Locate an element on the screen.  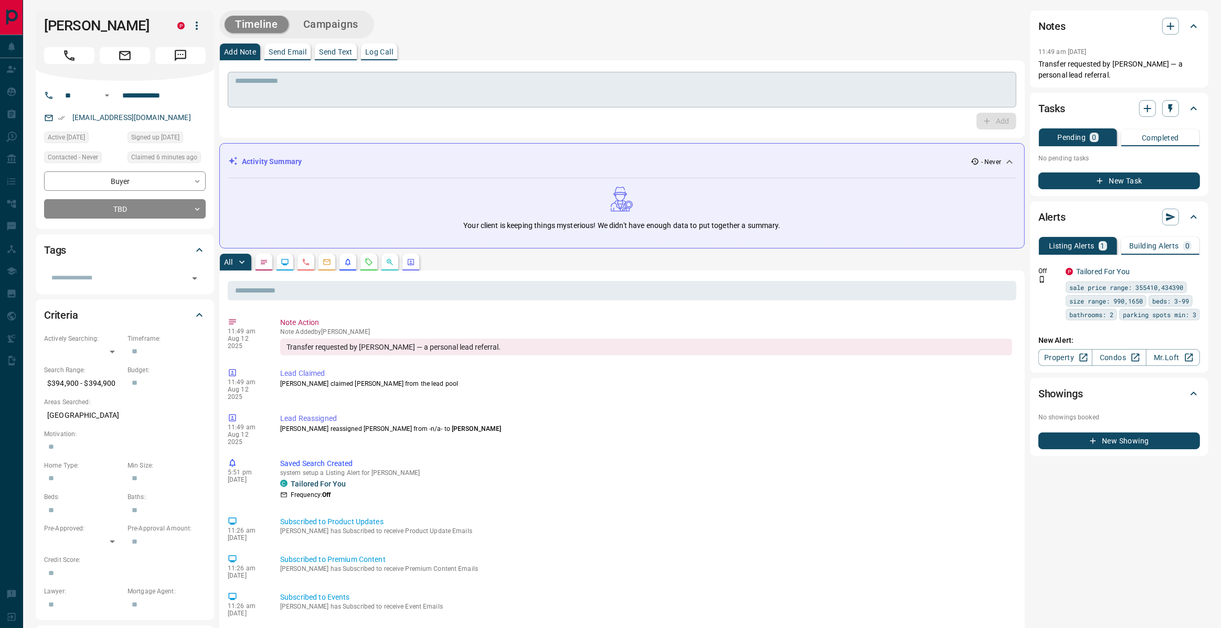
a: Property is located at coordinates (1065, 358).